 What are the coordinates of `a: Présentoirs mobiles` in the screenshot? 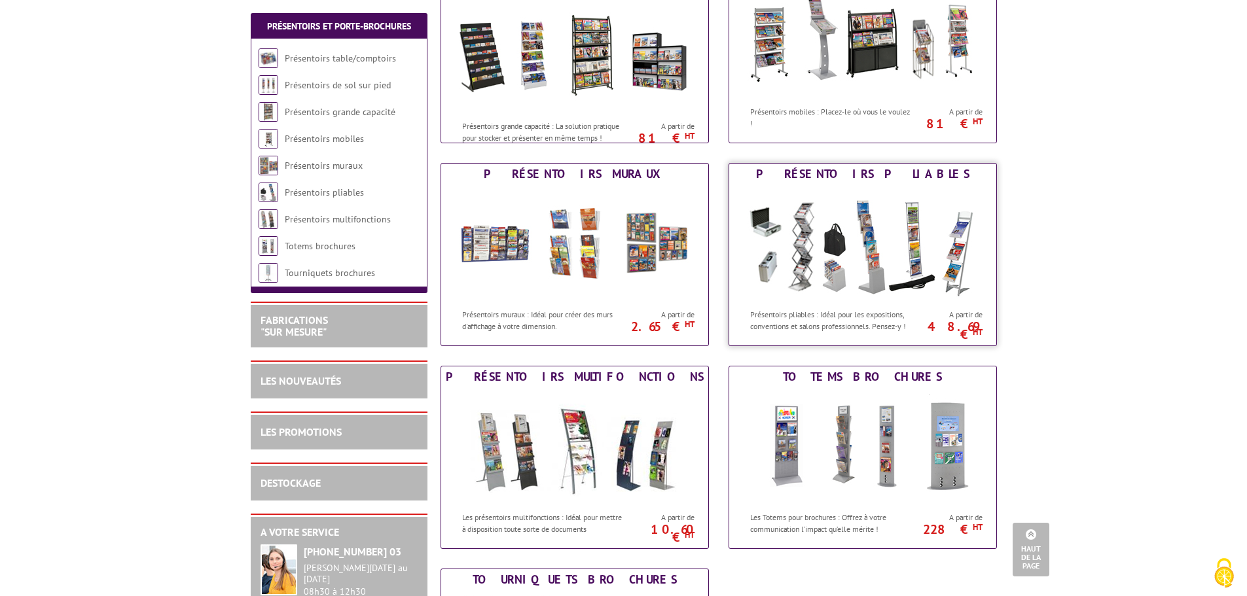 It's located at (324, 139).